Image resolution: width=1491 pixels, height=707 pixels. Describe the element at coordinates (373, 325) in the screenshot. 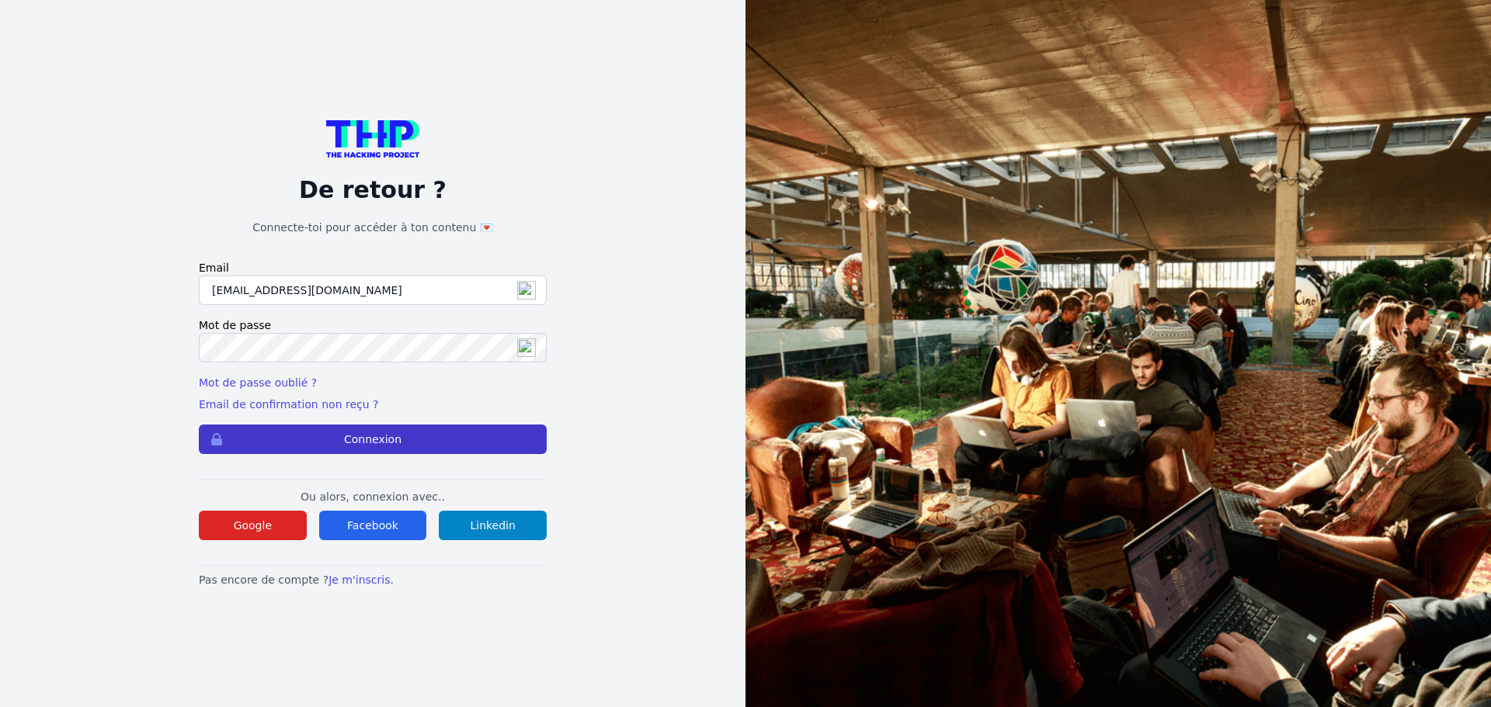

I see `label: Mot de passe` at that location.